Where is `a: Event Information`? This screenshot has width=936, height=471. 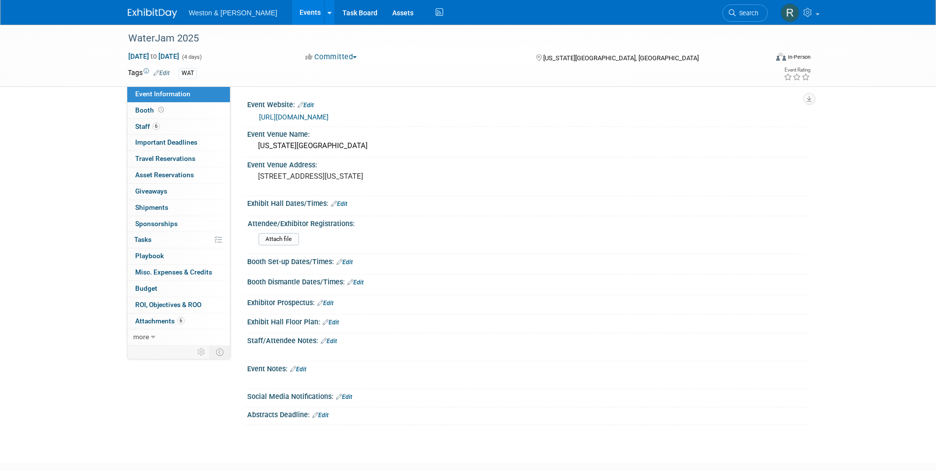
a: Event Information is located at coordinates (179, 94).